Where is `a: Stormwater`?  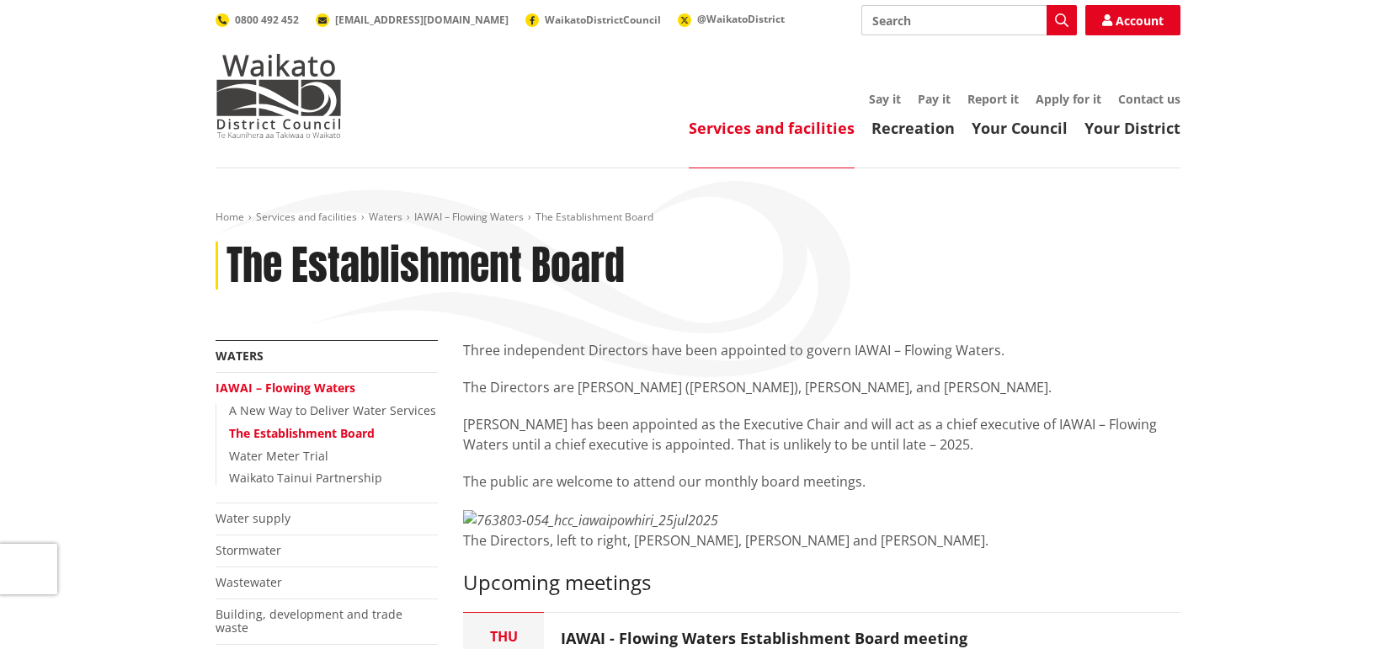 a: Stormwater is located at coordinates (248, 550).